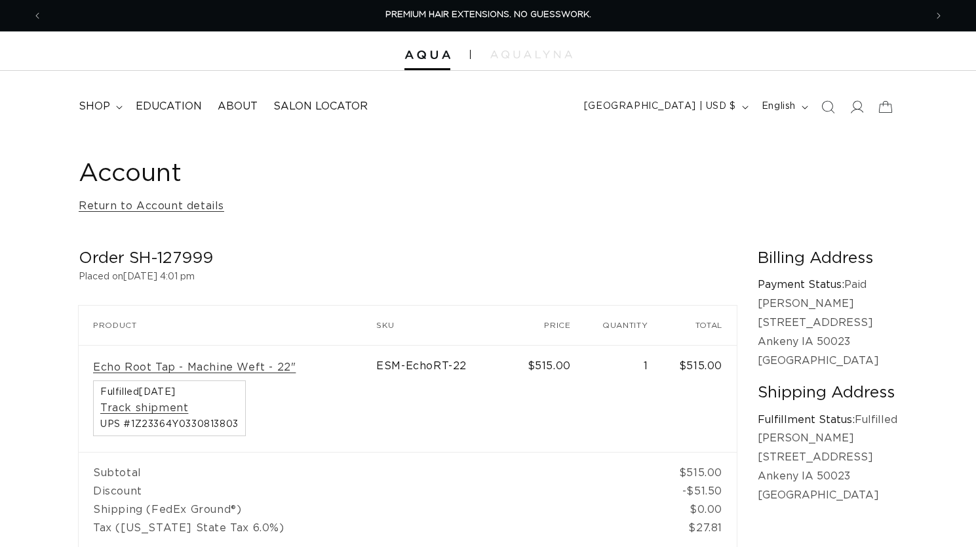 The image size is (976, 547). I want to click on a: Return to Account details, so click(151, 206).